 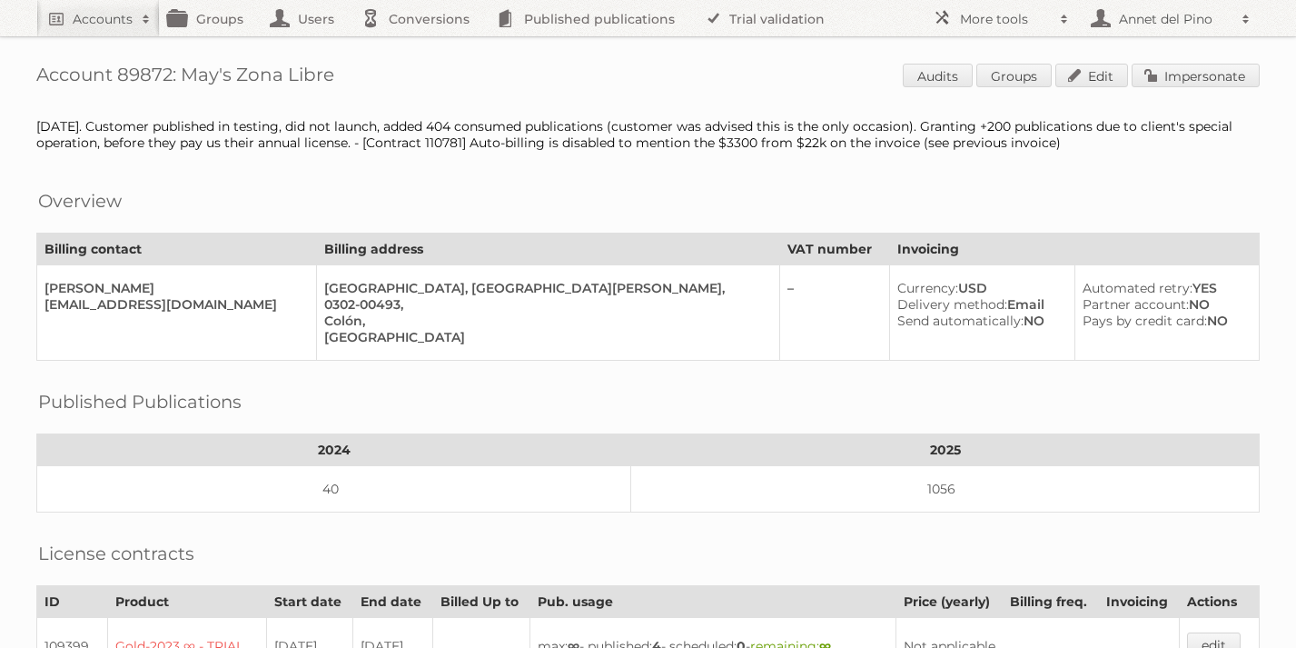 I want to click on div: USD, so click(x=979, y=288).